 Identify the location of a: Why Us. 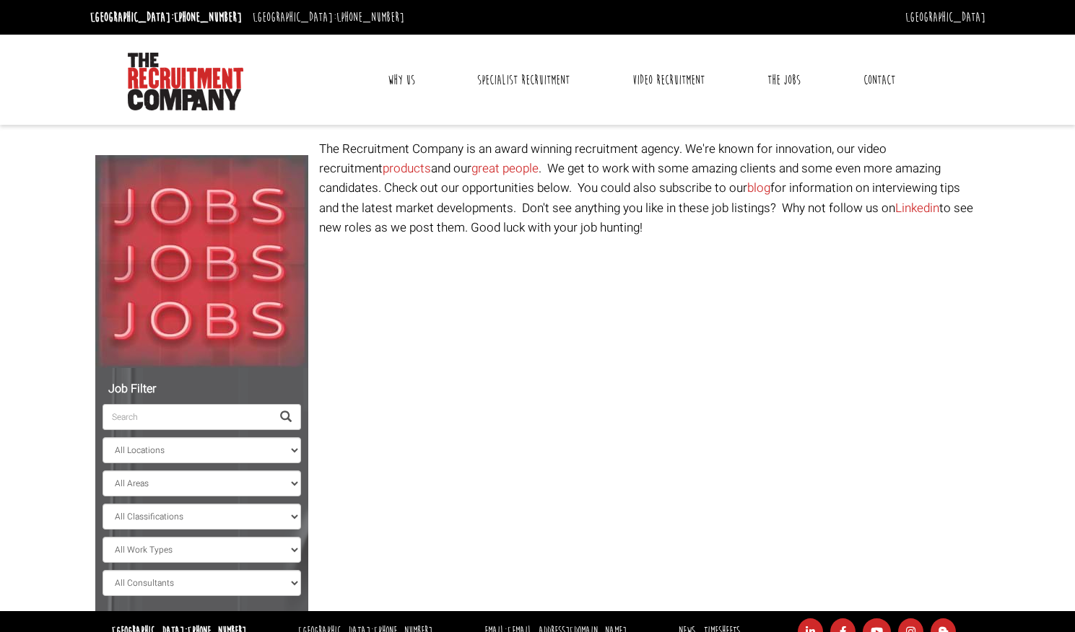
(401, 80).